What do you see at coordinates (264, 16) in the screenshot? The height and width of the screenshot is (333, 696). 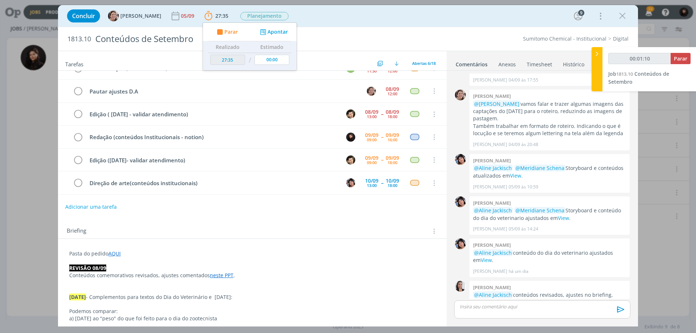 I see `span: Planejamento` at bounding box center [264, 16].